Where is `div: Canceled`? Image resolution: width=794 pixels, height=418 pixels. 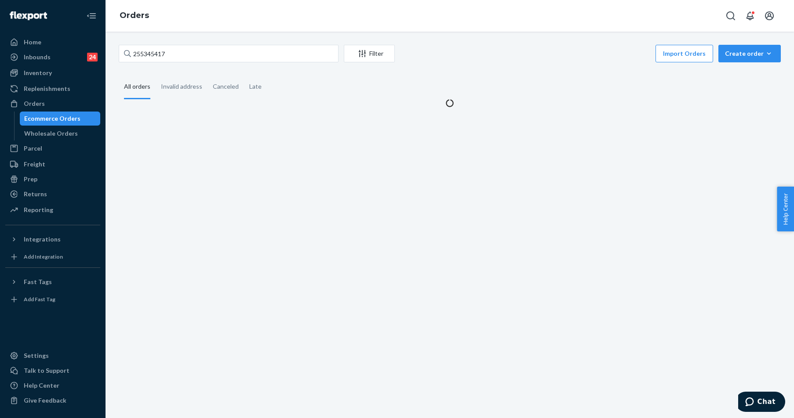 div: Canceled is located at coordinates (225, 87).